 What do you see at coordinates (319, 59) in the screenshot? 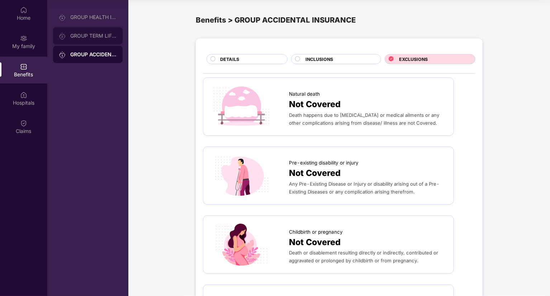
I see `span: INCLUSIONS` at bounding box center [319, 59].